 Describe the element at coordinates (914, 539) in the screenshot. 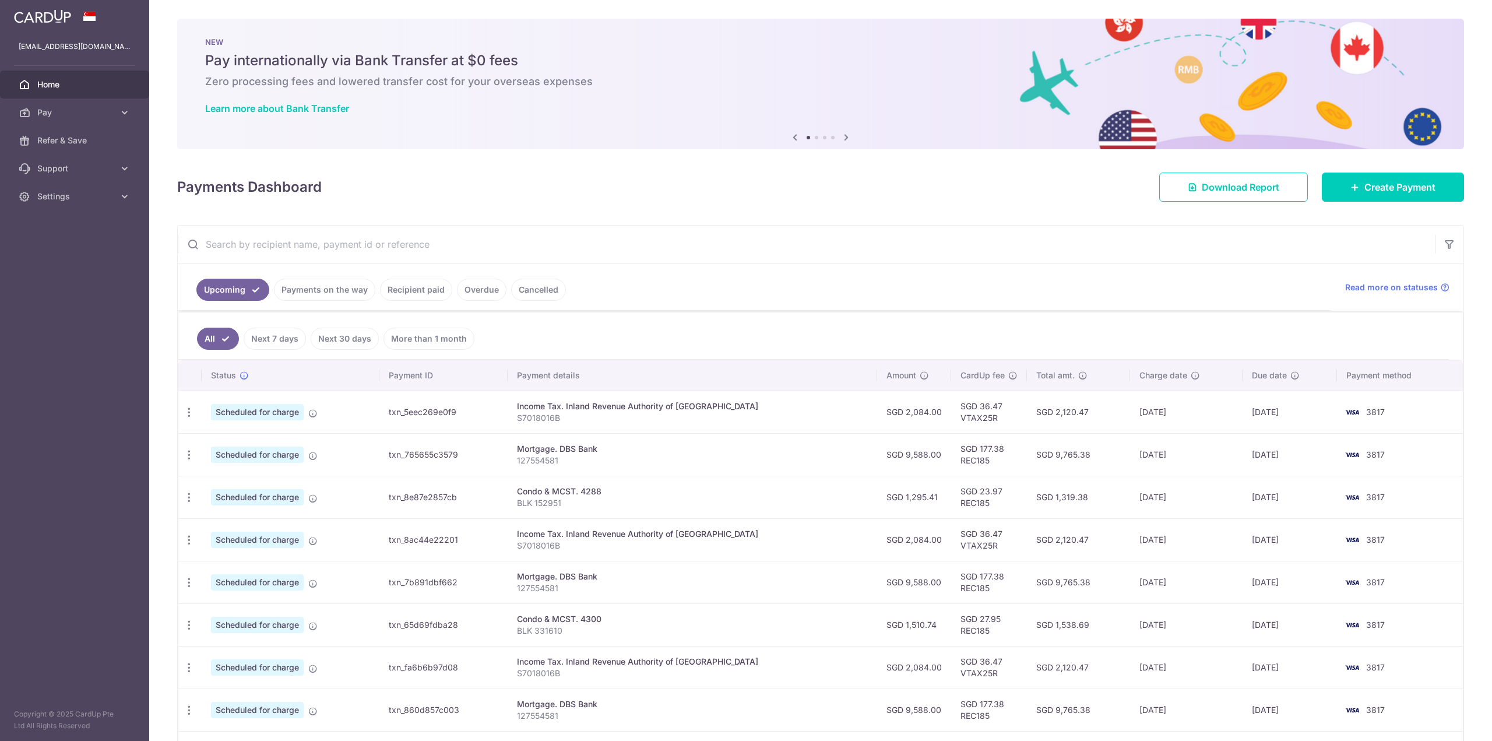

I see `td: SGD 2,084.00` at that location.